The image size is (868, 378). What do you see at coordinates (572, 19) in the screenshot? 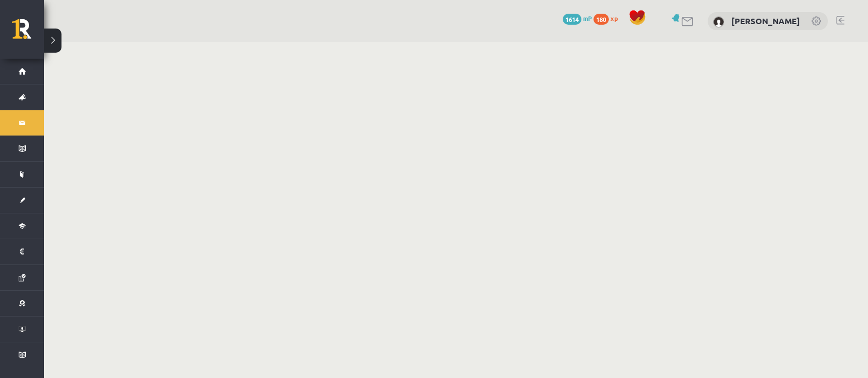
I see `span: 1614` at bounding box center [572, 19].